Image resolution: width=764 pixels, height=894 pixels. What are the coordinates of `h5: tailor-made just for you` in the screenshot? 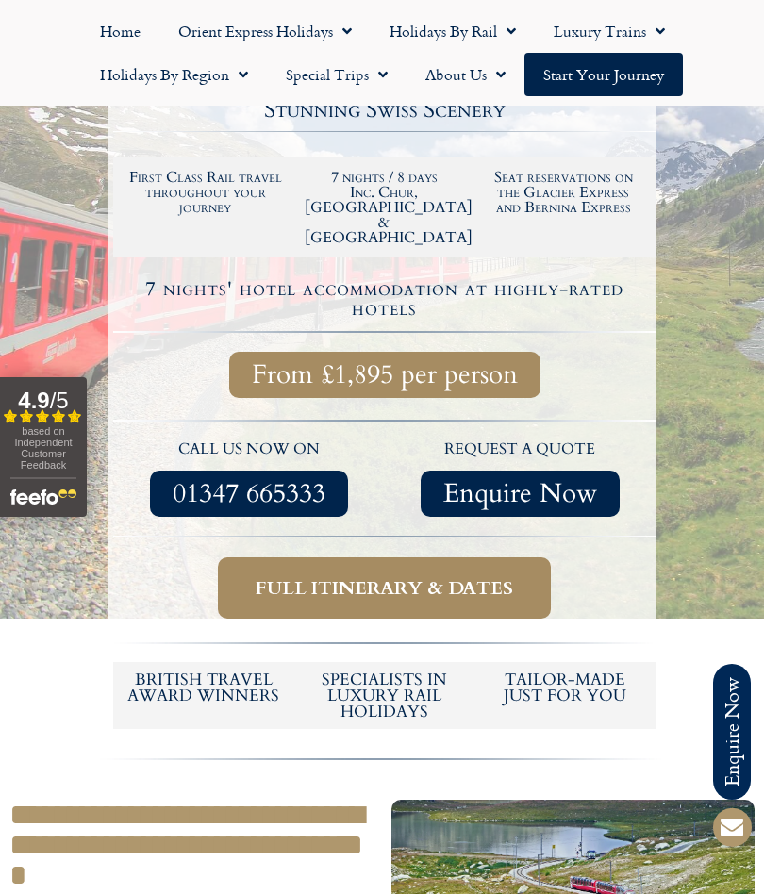 It's located at (565, 688).